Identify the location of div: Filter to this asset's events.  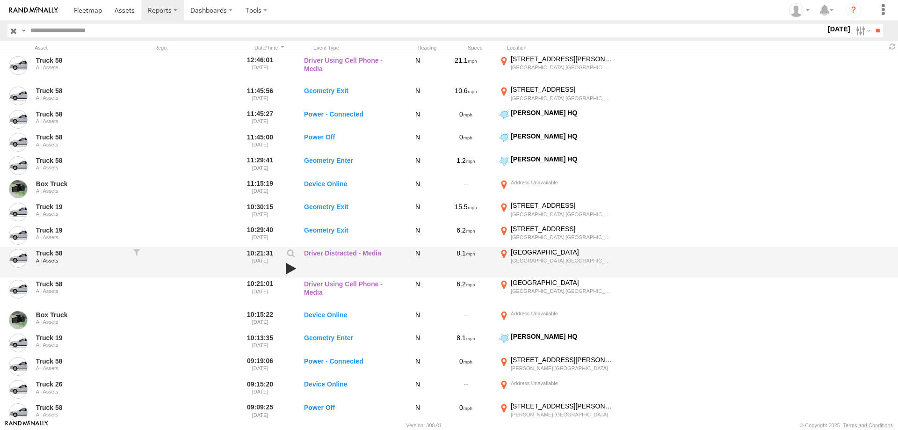
(137, 262).